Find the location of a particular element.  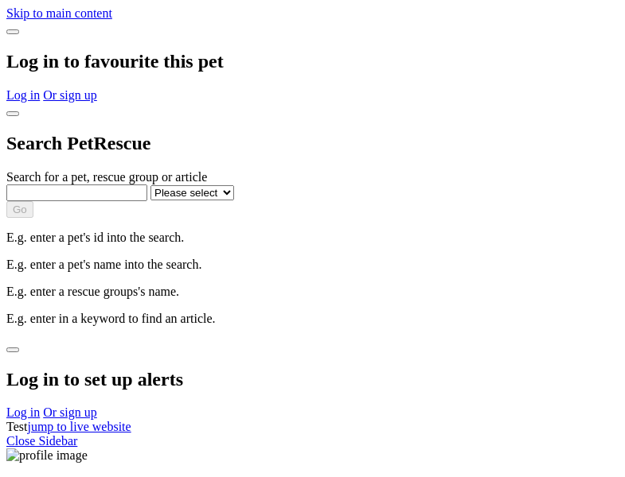

p: E.g. enter a pet's id into the search. is located at coordinates (312, 238).